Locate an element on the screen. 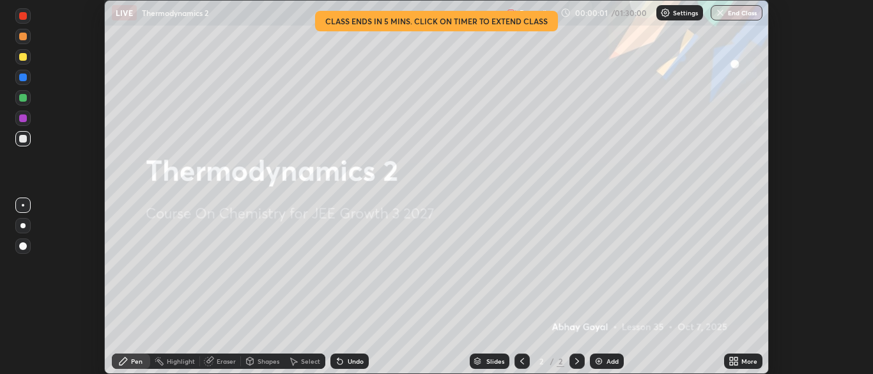 The height and width of the screenshot is (374, 873). div: Eraser is located at coordinates (226, 361).